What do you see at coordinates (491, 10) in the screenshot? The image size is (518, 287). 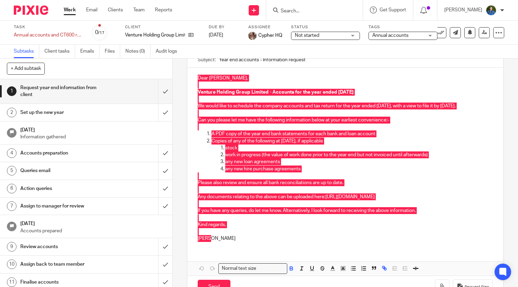 I see `img: xxZt8RRI.jpeg` at bounding box center [491, 10].